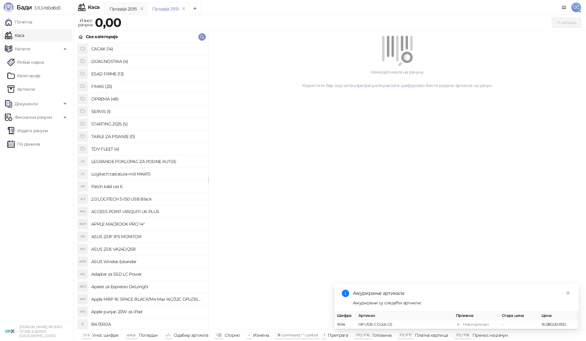  I want to click on span: 0-9, so click(86, 335).